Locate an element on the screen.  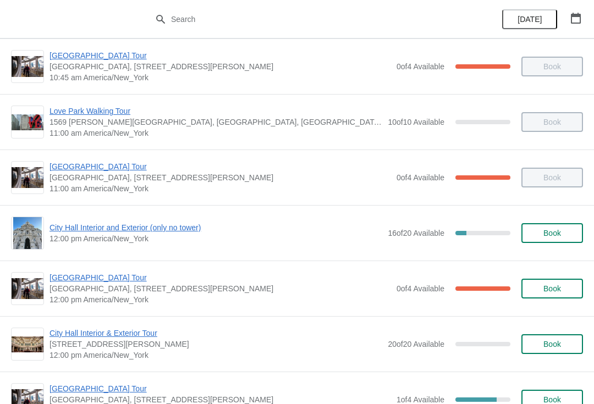
span: City Hall Interior & Exterior Tour is located at coordinates (216, 333).